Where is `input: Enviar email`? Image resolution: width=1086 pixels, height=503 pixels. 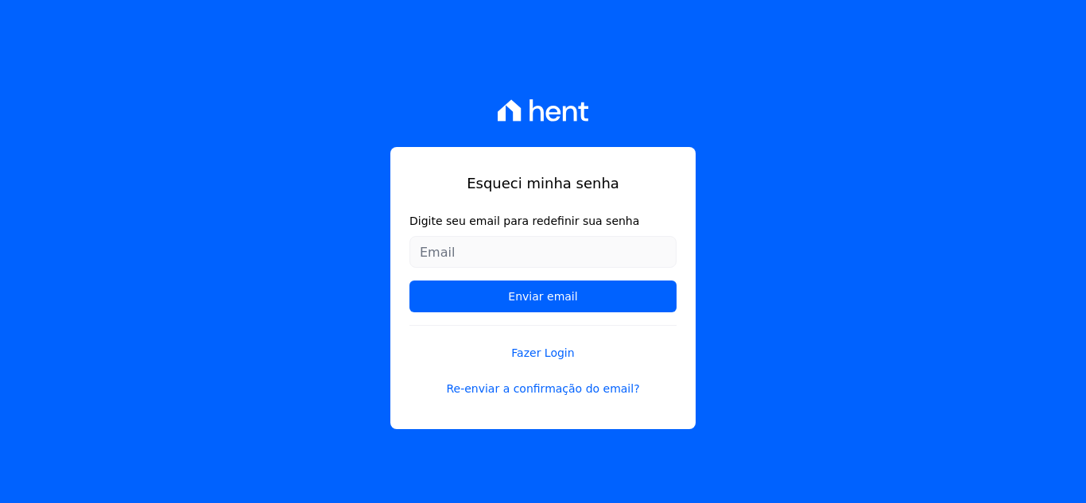 input: Enviar email is located at coordinates (543, 297).